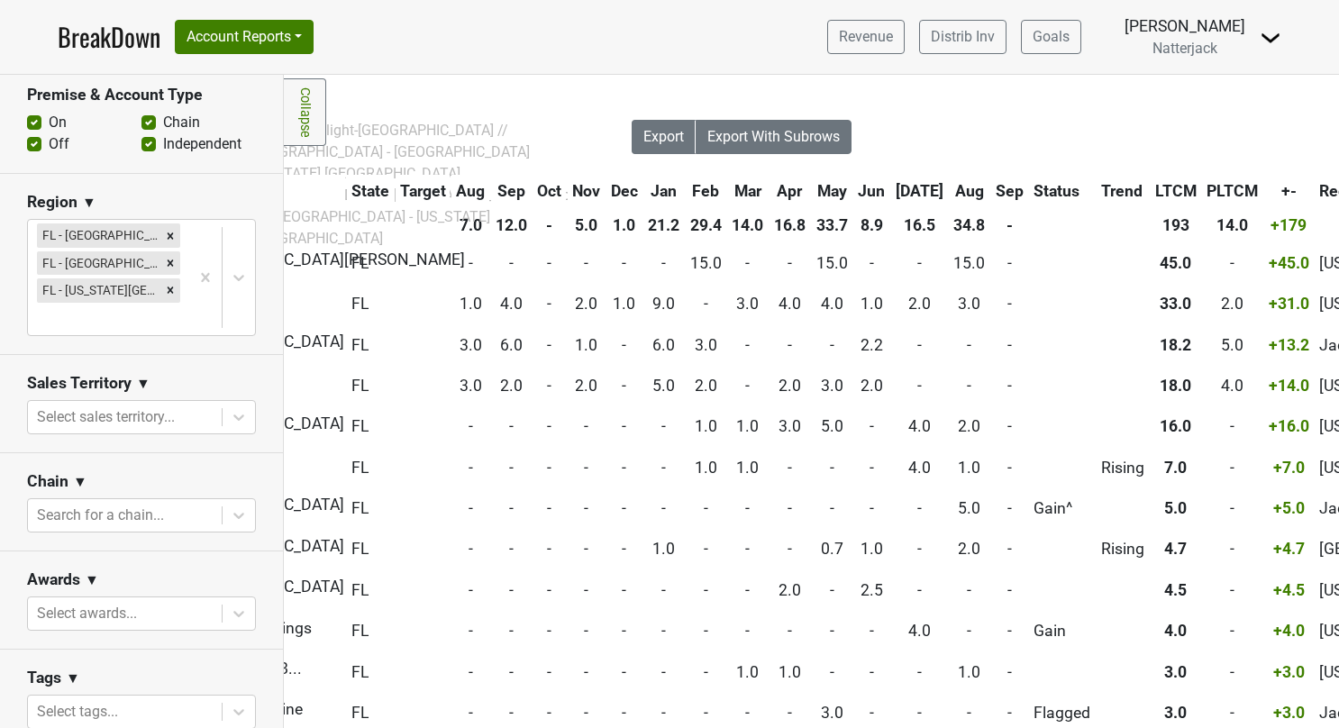 This screenshot has width=1339, height=728. What do you see at coordinates (59, 144) in the screenshot?
I see `label: Off` at bounding box center [59, 144].